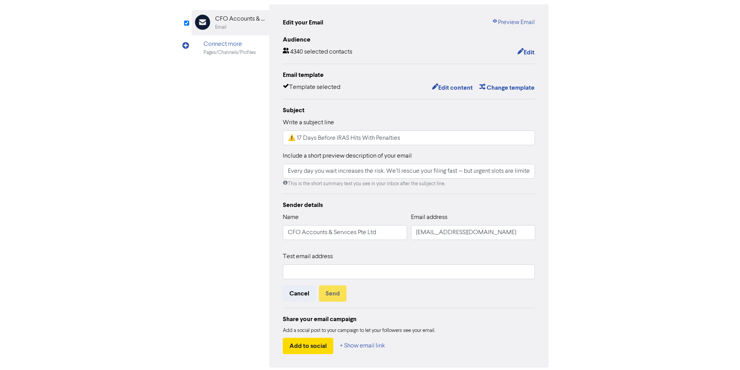 This screenshot has height=370, width=740. What do you see at coordinates (303, 23) in the screenshot?
I see `div: Edit your Email` at bounding box center [303, 23].